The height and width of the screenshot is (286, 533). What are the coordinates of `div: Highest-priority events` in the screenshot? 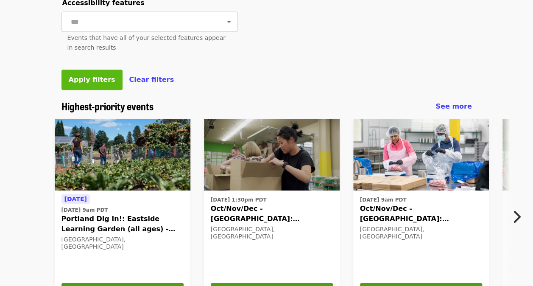 It's located at (267, 106).